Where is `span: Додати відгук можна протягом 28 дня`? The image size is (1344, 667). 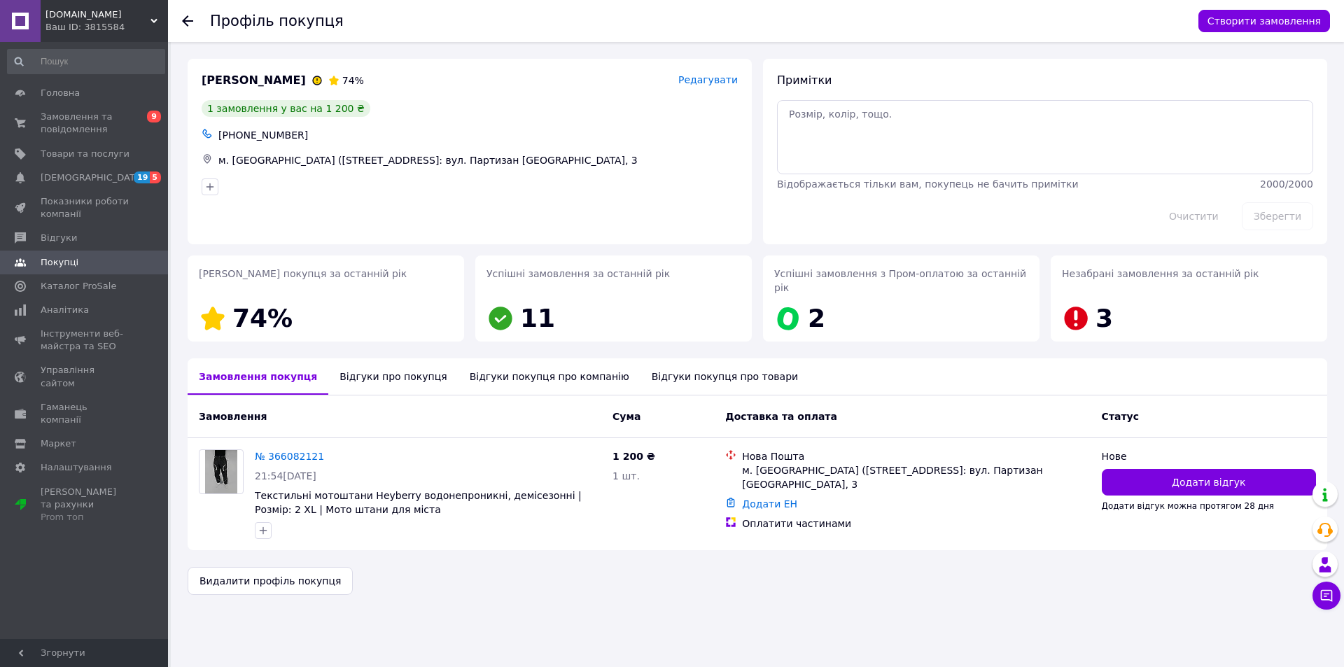 span: Додати відгук можна протягом 28 дня is located at coordinates (1188, 506).